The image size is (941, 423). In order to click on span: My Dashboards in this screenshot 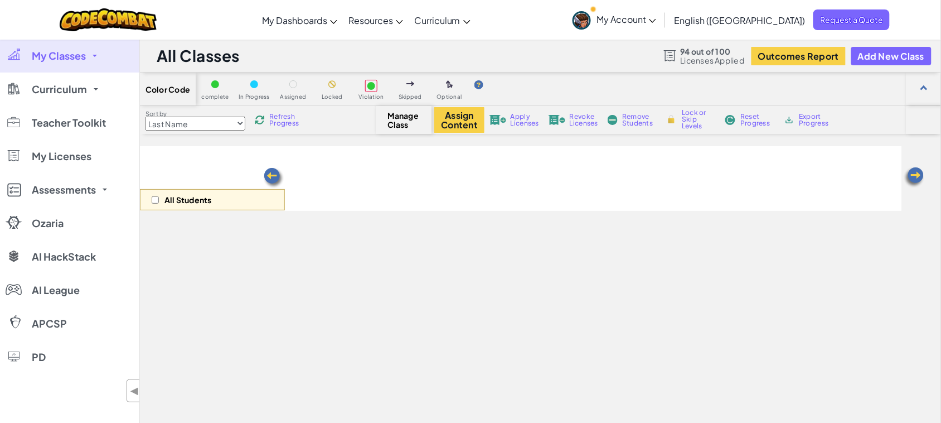, I will do `click(294, 20)`.